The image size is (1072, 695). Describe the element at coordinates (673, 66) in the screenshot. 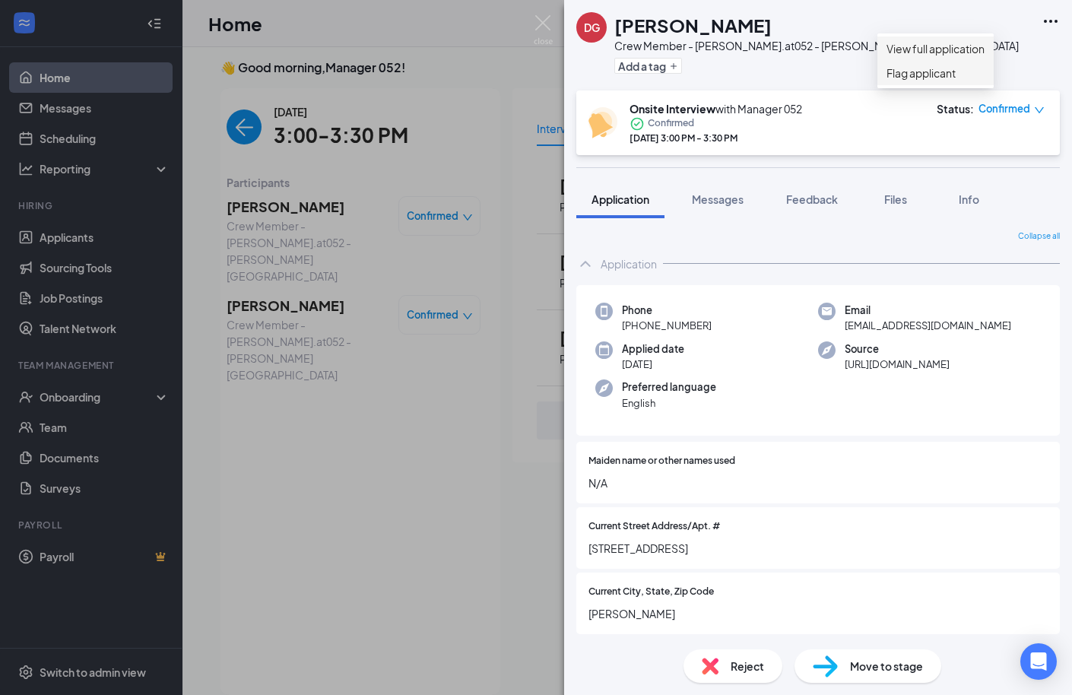

I see `svg: Plus` at that location.